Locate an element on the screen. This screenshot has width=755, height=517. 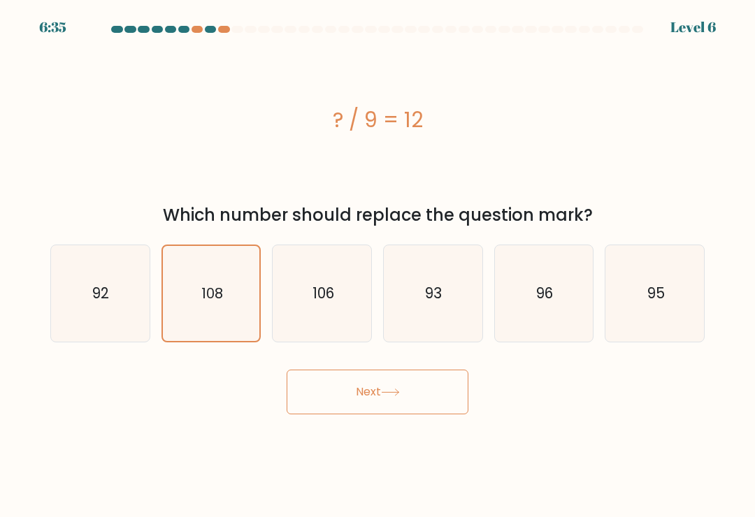
text: 93 is located at coordinates (434, 293).